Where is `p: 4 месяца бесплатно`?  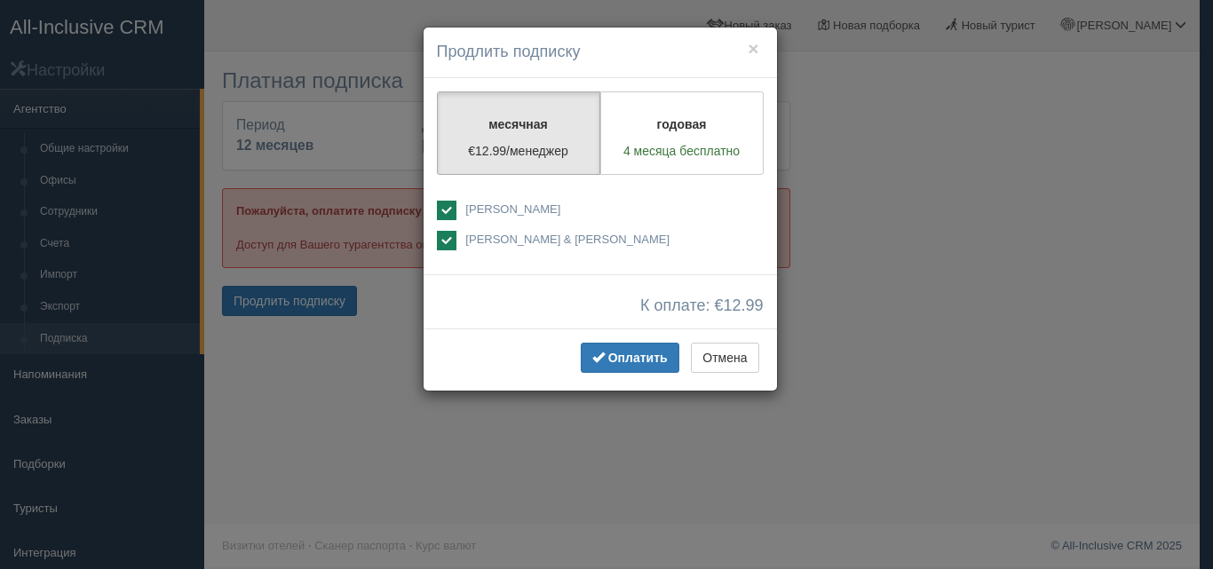
p: 4 месяца бесплатно is located at coordinates (682, 151).